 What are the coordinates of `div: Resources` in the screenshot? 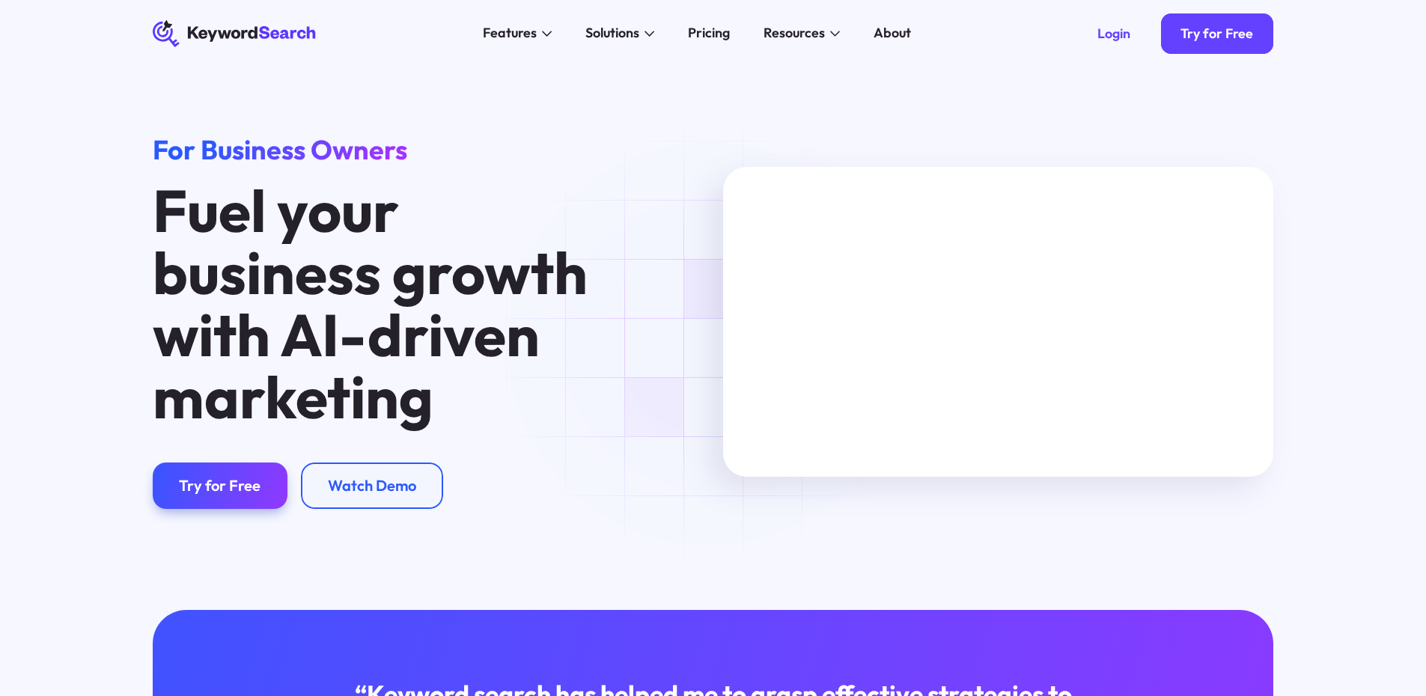 It's located at (794, 33).